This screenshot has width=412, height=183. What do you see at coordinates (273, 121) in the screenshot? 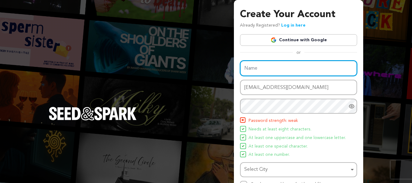
I see `span: Password strength: weak` at bounding box center [273, 121].